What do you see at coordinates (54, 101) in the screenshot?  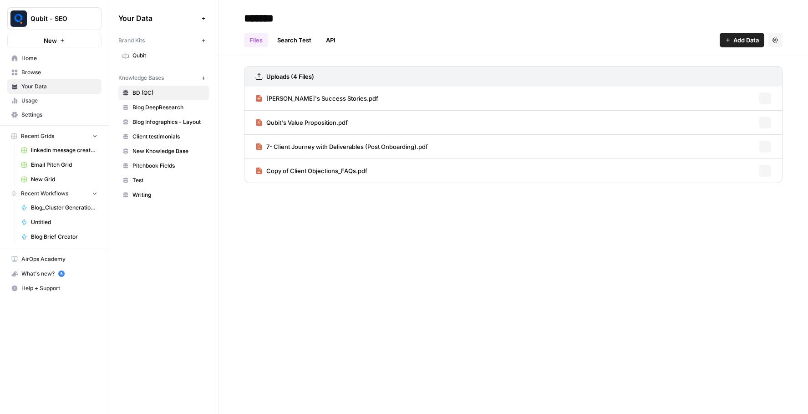 I see `a: Usage` at bounding box center [54, 101].